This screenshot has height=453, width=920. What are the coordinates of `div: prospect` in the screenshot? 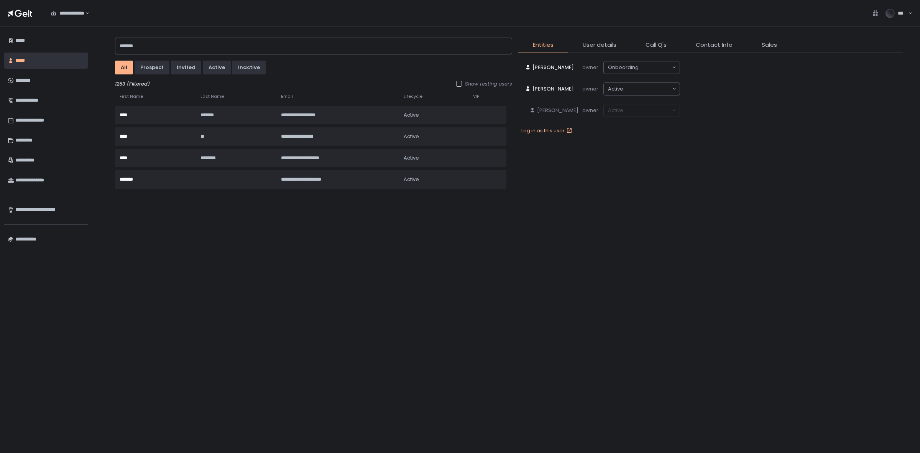 It's located at (152, 67).